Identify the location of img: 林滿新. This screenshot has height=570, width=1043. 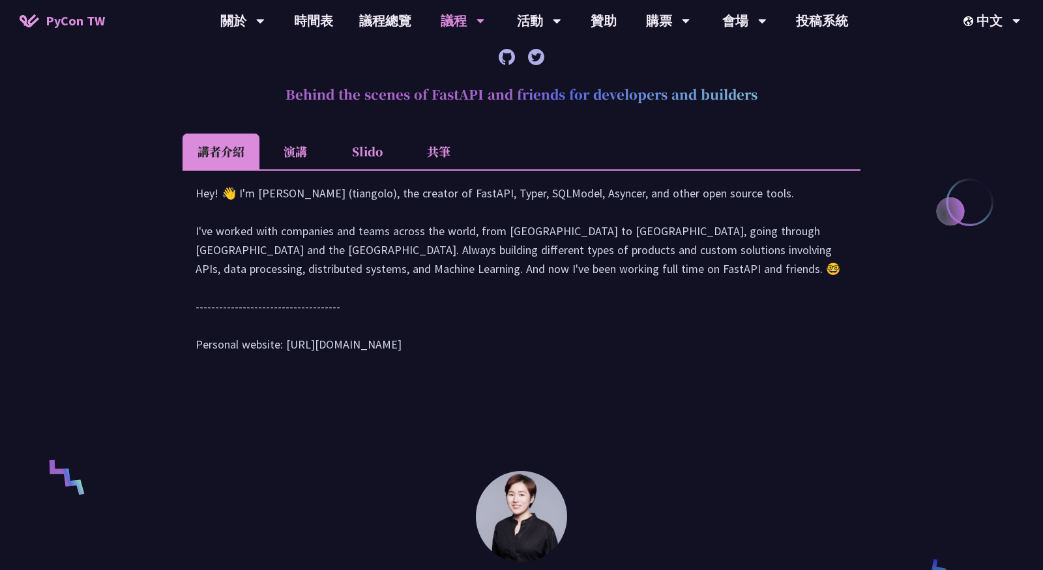
(521, 517).